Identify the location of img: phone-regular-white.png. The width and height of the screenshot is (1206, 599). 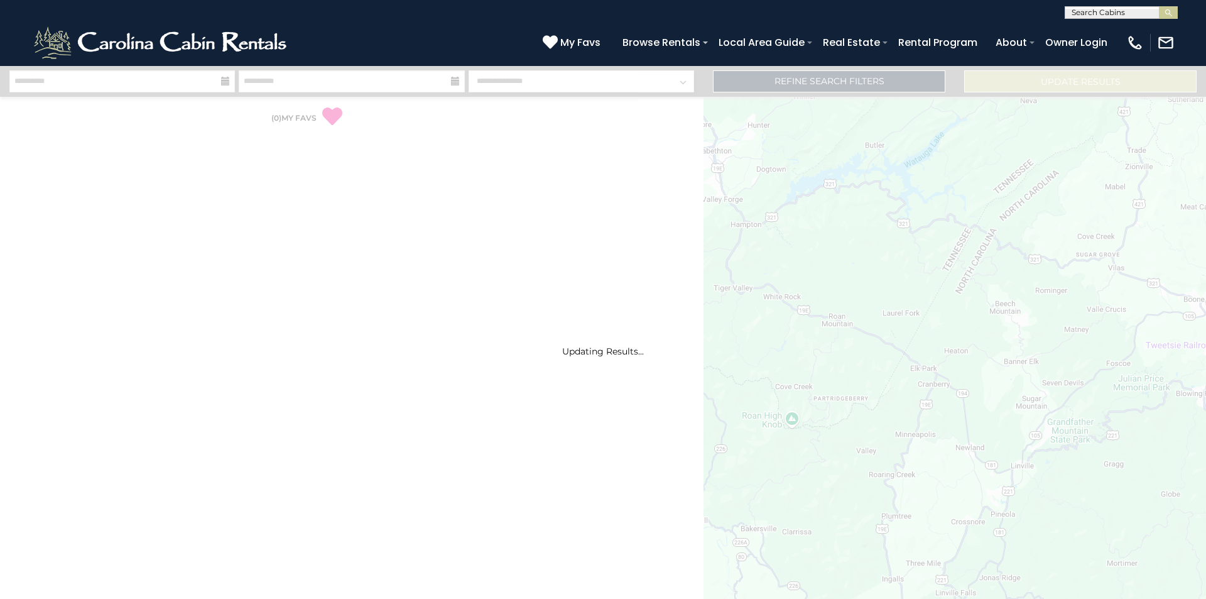
(1135, 43).